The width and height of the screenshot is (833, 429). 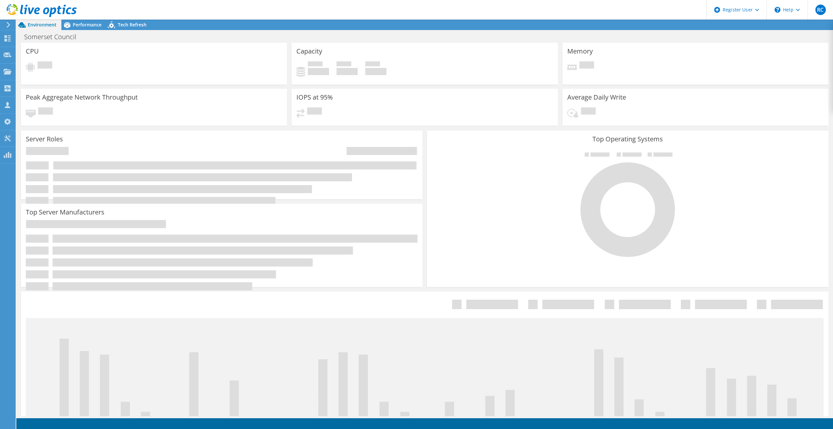 What do you see at coordinates (344, 65) in the screenshot?
I see `span: Free` at bounding box center [344, 65].